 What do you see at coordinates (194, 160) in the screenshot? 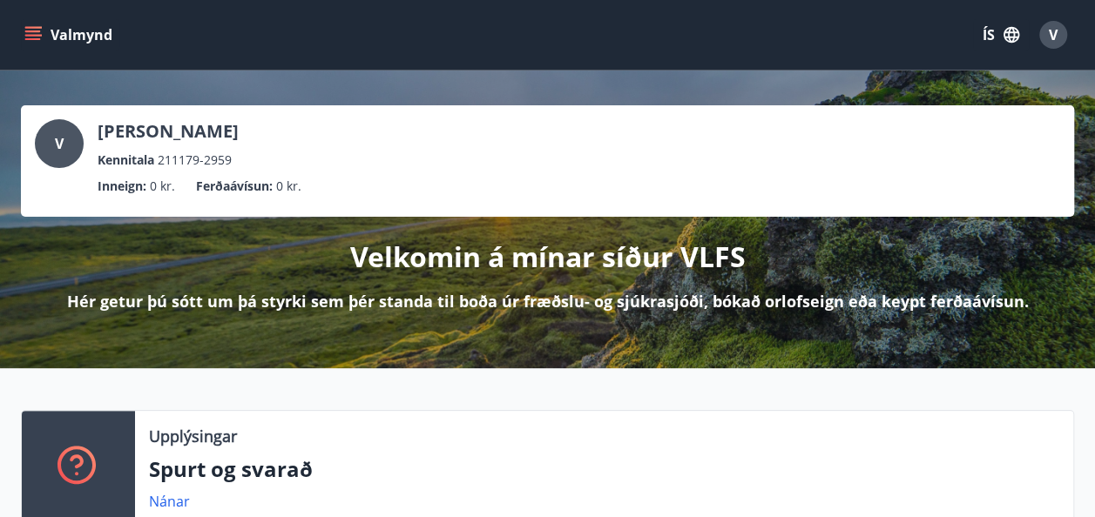
I see `span: 211179-2959` at bounding box center [194, 160].